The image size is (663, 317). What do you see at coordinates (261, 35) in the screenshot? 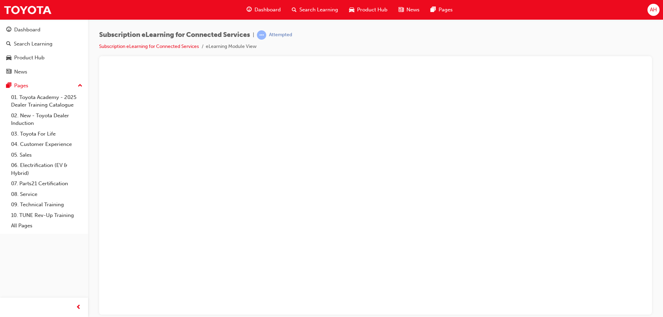
I see `span: learningRecordVerb_ATTEMPT-icon` at bounding box center [261, 35].